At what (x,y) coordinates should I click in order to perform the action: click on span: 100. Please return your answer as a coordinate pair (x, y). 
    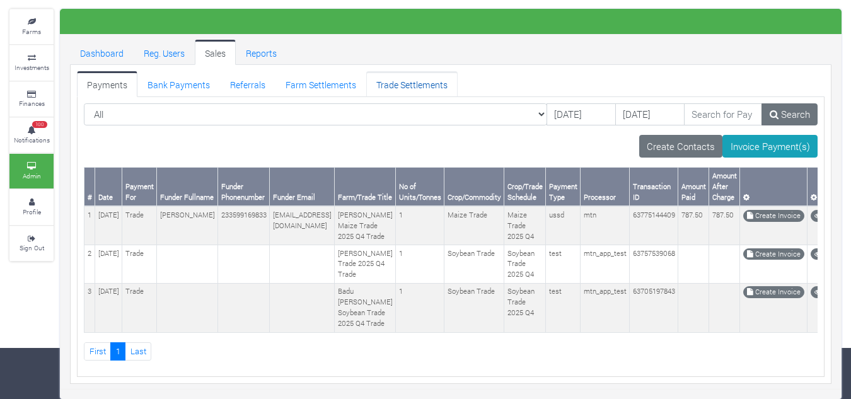
    Looking at the image, I should click on (40, 125).